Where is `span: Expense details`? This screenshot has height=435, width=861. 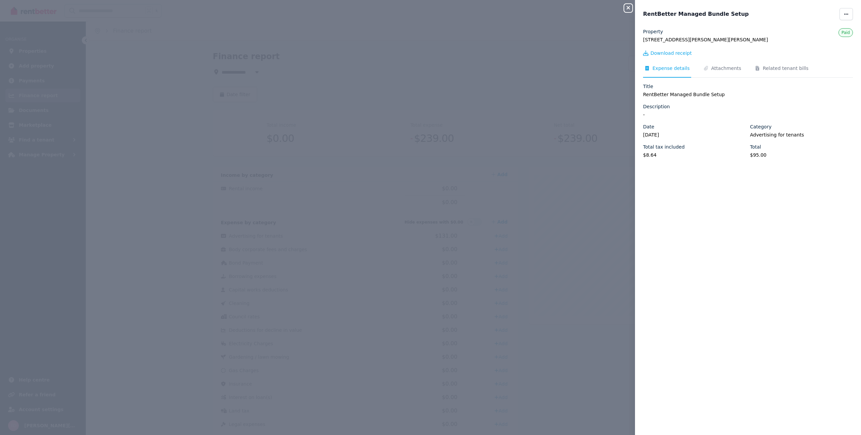 span: Expense details is located at coordinates (671, 68).